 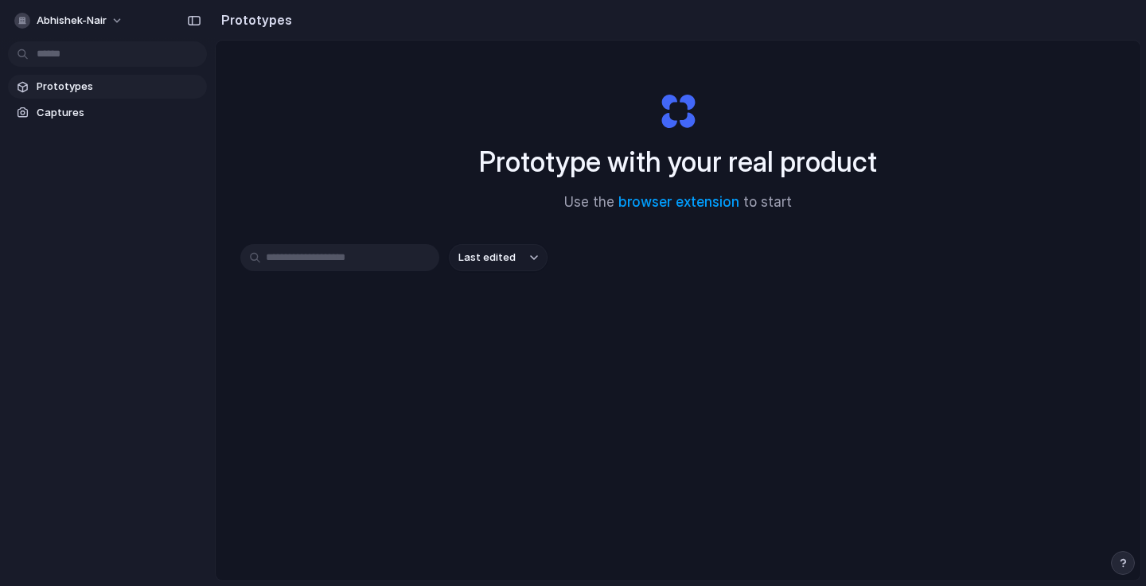 What do you see at coordinates (72, 21) in the screenshot?
I see `span: abhishek-nair` at bounding box center [72, 21].